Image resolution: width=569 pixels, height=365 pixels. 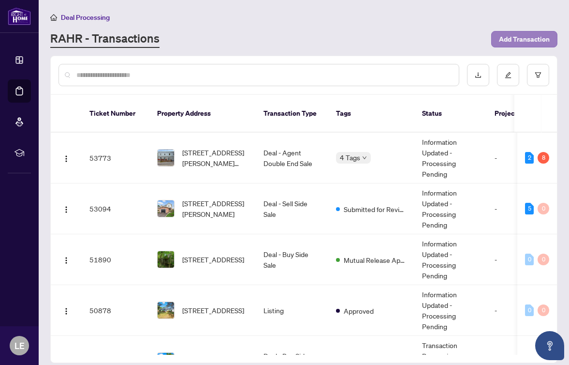 What do you see at coordinates (116, 259) in the screenshot?
I see `td: 51890` at bounding box center [116, 259].